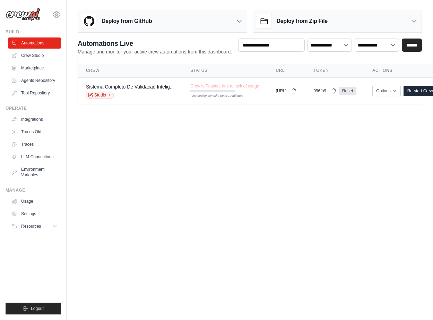 This screenshot has height=320, width=433. Describe the element at coordinates (155, 52) in the screenshot. I see `p: Manage and monitor your active crew automations from this dashboard.` at that location.